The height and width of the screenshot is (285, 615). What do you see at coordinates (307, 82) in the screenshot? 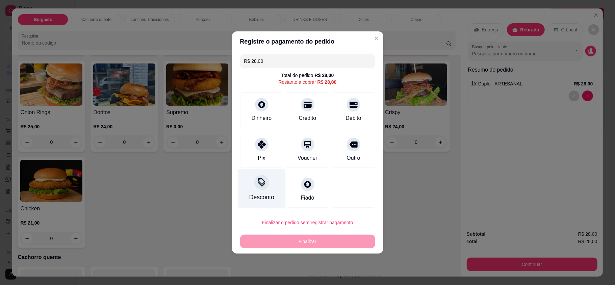
I see `div: Restante a cobrar` at bounding box center [307, 82].